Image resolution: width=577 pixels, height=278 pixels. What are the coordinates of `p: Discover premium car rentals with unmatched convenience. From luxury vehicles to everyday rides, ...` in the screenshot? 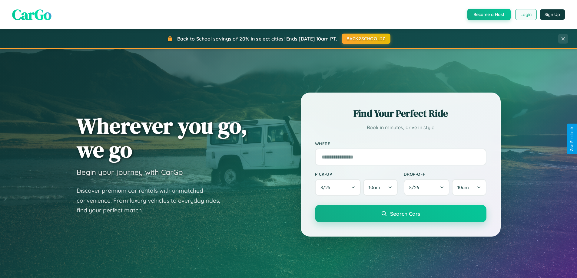 It's located at (152, 201).